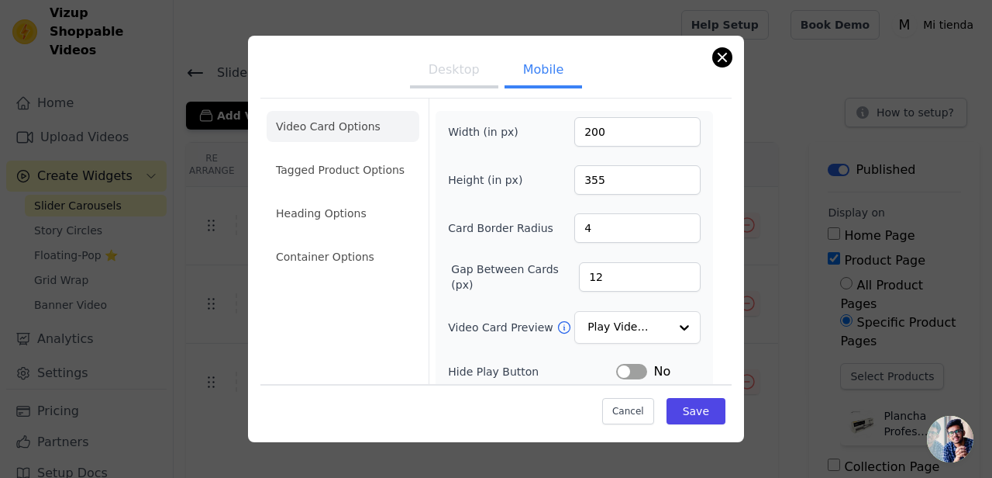  Describe the element at coordinates (696, 410) in the screenshot. I see `button: Save` at that location.